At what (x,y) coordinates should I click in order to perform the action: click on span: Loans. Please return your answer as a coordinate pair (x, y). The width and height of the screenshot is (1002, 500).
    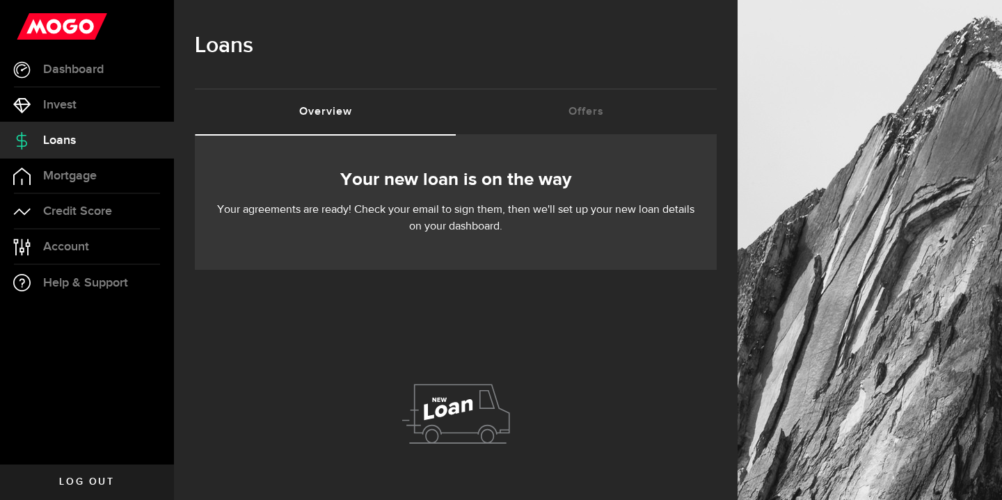
    Looking at the image, I should click on (59, 140).